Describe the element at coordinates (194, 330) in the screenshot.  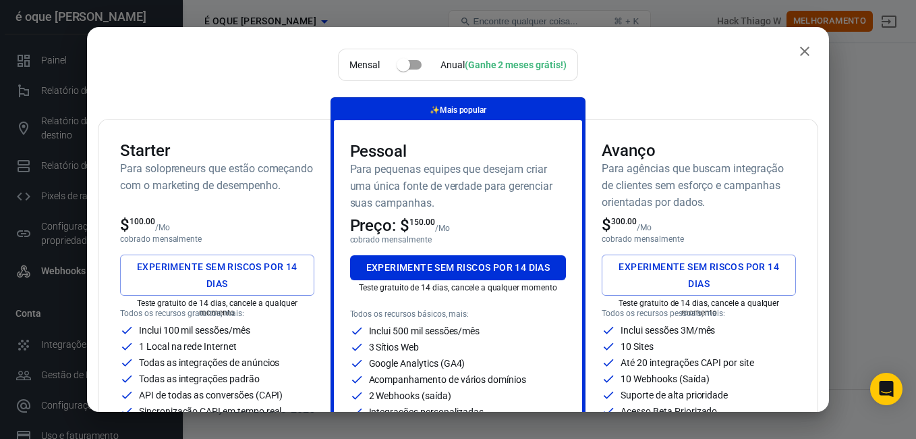
I see `p: Inclui 100 mil sessões/mês` at that location.